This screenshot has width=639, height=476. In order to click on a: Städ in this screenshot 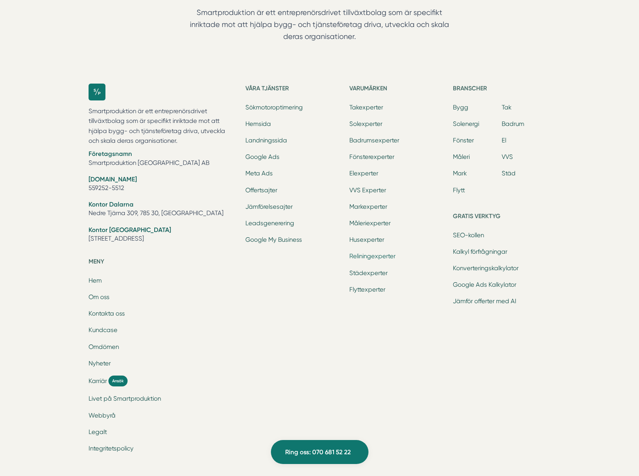, I will do `click(508, 173)`.